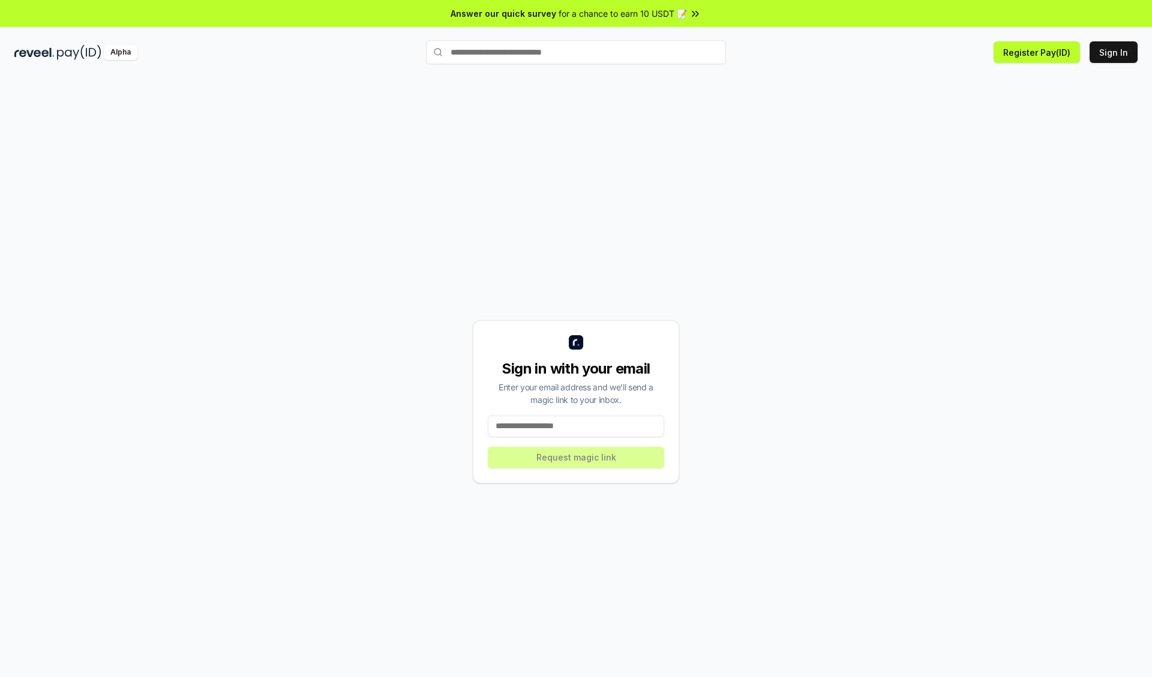 This screenshot has width=1152, height=677. Describe the element at coordinates (576, 343) in the screenshot. I see `img: logo_small` at that location.